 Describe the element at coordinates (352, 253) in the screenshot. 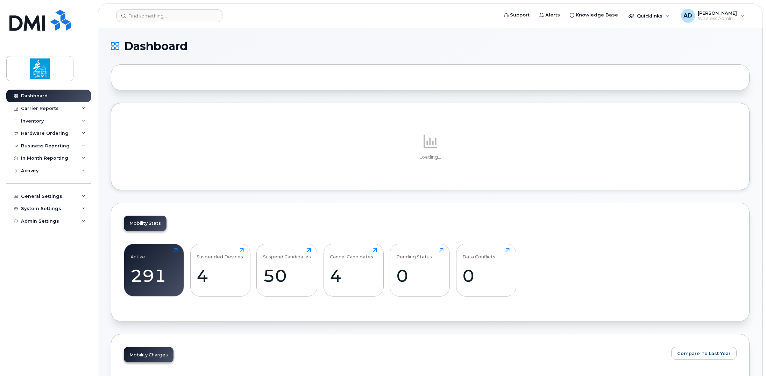

I see `div: Cancel Candidates` at that location.